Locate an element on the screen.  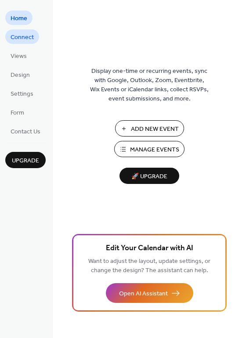
span: Edit Your Calendar with AI is located at coordinates (149, 249).